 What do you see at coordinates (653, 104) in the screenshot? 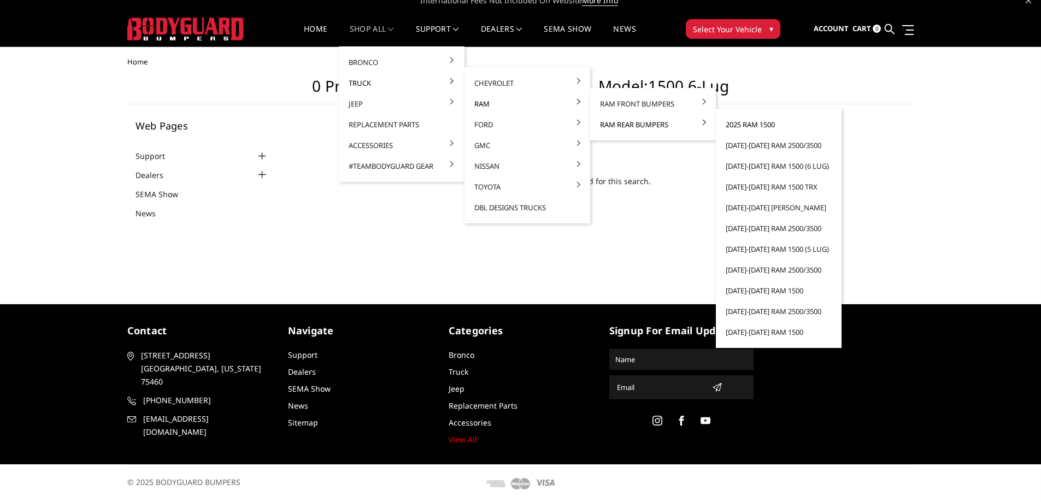
I see `a: Ram Front Bumpers` at bounding box center [653, 104].